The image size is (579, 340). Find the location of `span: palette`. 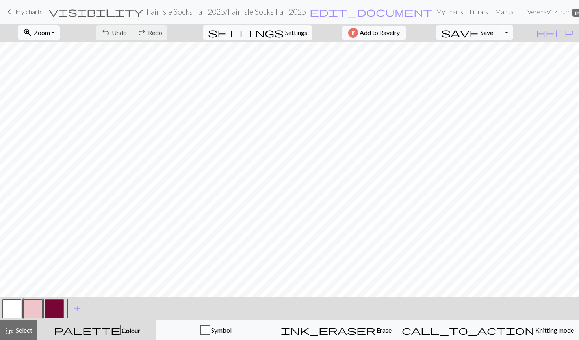

span: palette is located at coordinates (87, 331).